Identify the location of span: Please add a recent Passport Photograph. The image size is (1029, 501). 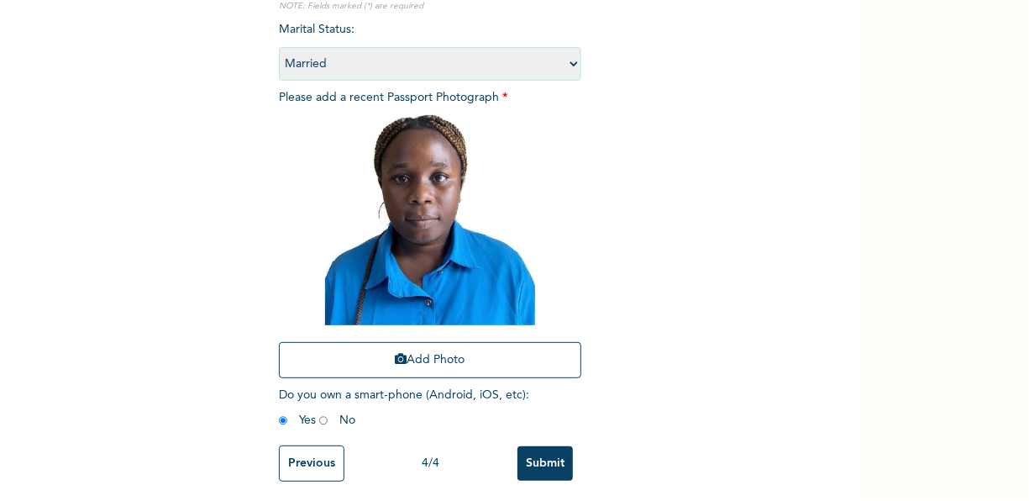
(430, 239).